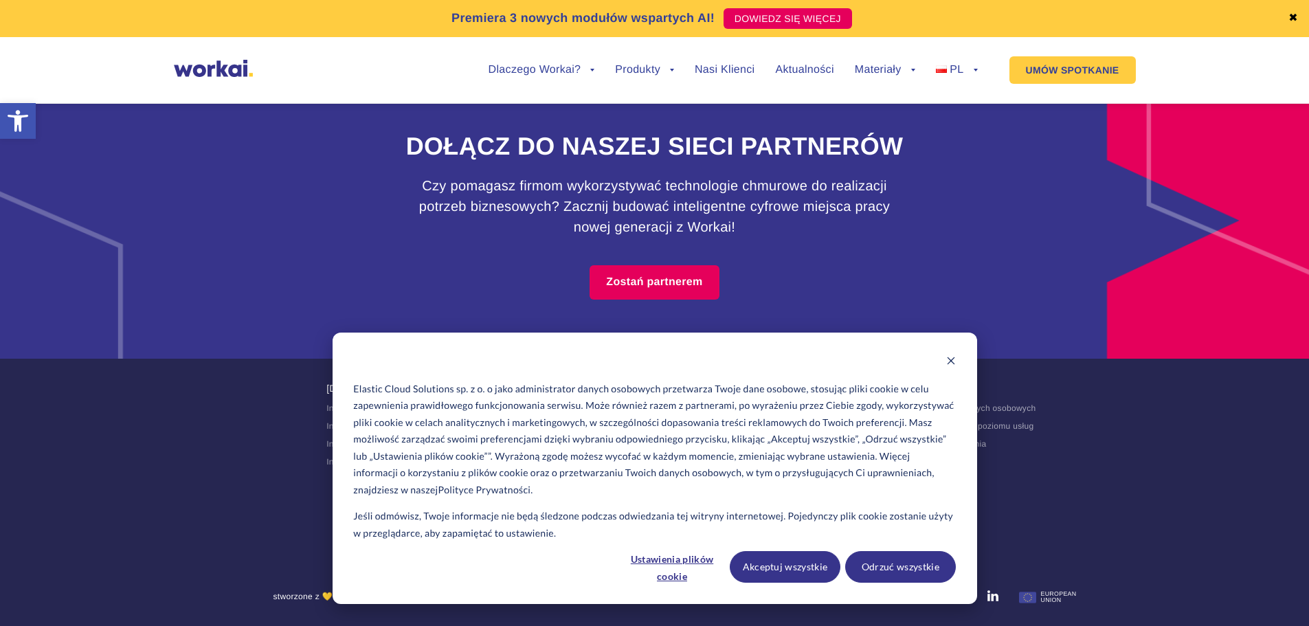  Describe the element at coordinates (645, 70) in the screenshot. I see `a: Produkty` at that location.